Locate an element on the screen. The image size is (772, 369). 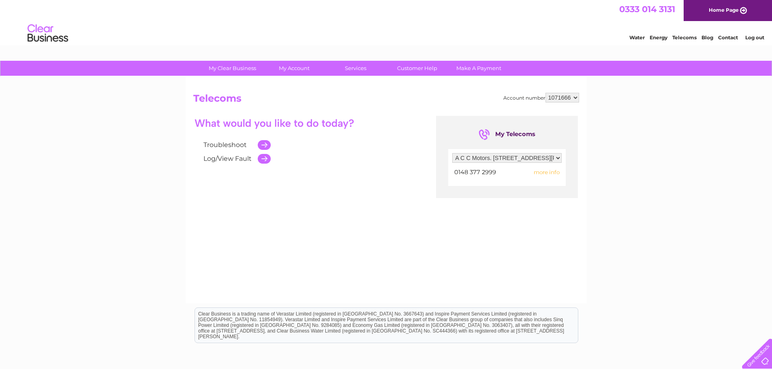
a: Log out is located at coordinates (754, 37).